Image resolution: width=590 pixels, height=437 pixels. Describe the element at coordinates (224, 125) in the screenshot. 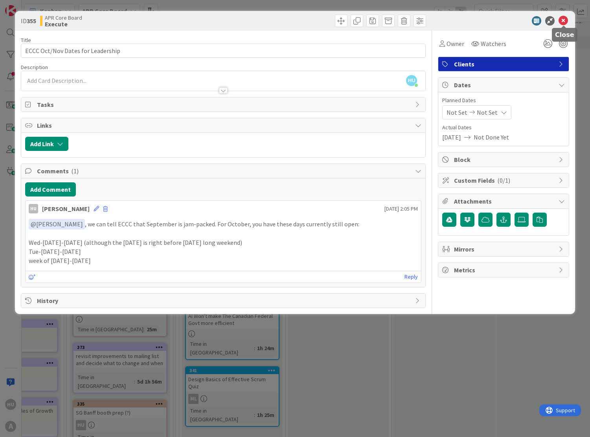

I see `span: Links` at that location.